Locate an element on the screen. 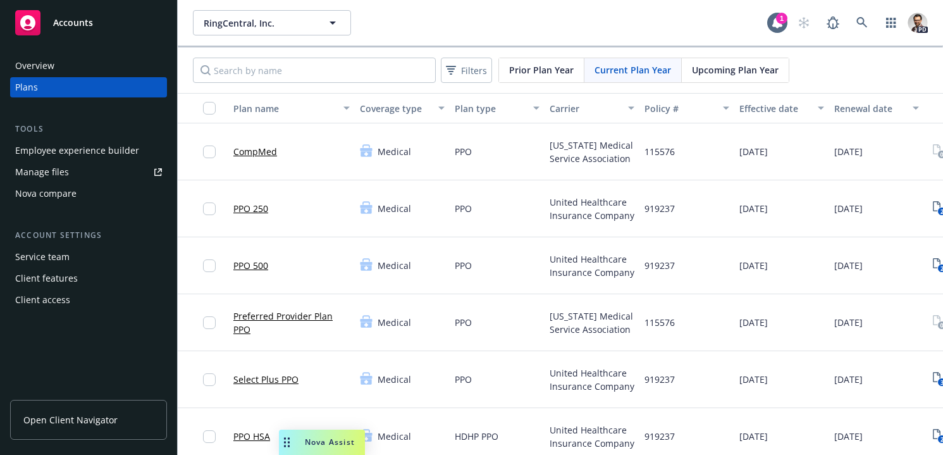  a: Employee experience builder is located at coordinates (89, 150).